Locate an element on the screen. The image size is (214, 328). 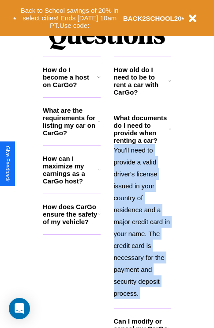
p: You'll need to provide a valid driver's license issued in your country of residence and a major c... is located at coordinates (143, 221).